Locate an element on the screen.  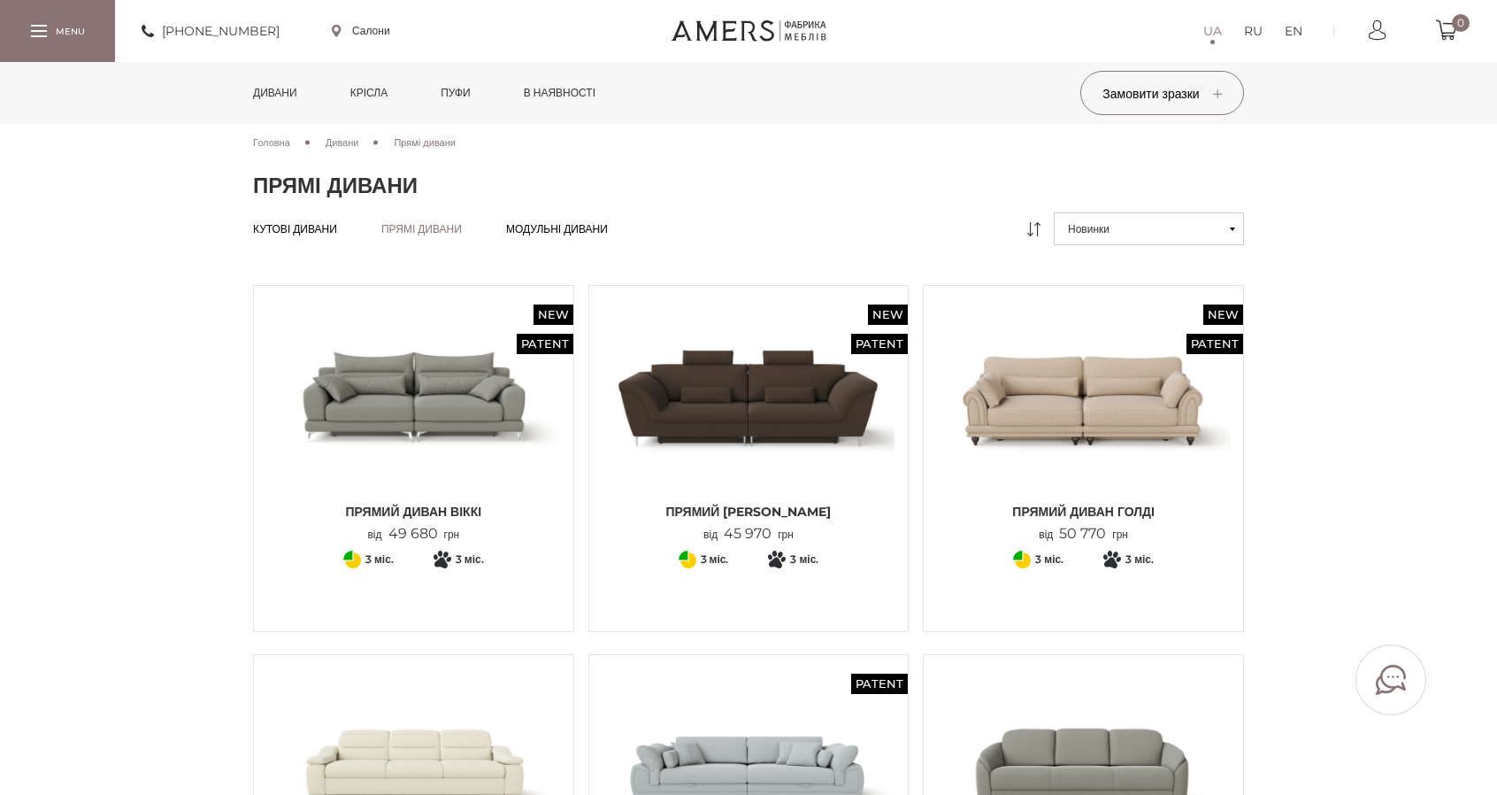
span: Замовити зразки is located at coordinates (1162, 94).